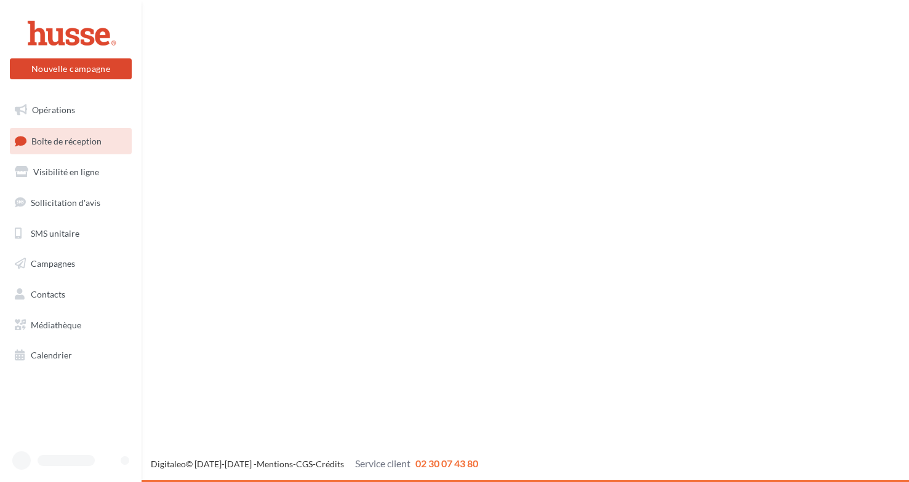 This screenshot has width=909, height=482. What do you see at coordinates (71, 172) in the screenshot?
I see `a: Visibilité en ligne` at bounding box center [71, 172].